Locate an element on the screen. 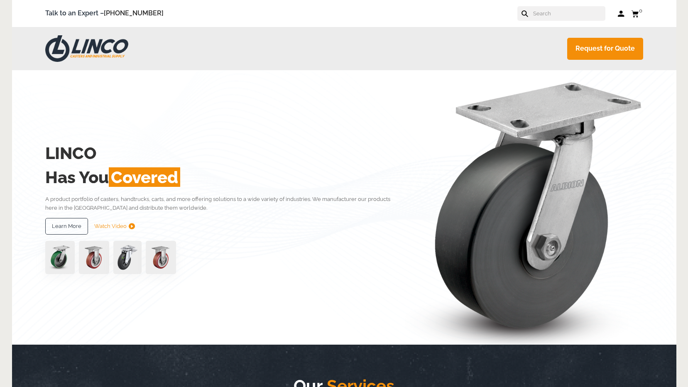 The width and height of the screenshot is (688, 387). span: Talk to an Expert – is located at coordinates (104, 13).